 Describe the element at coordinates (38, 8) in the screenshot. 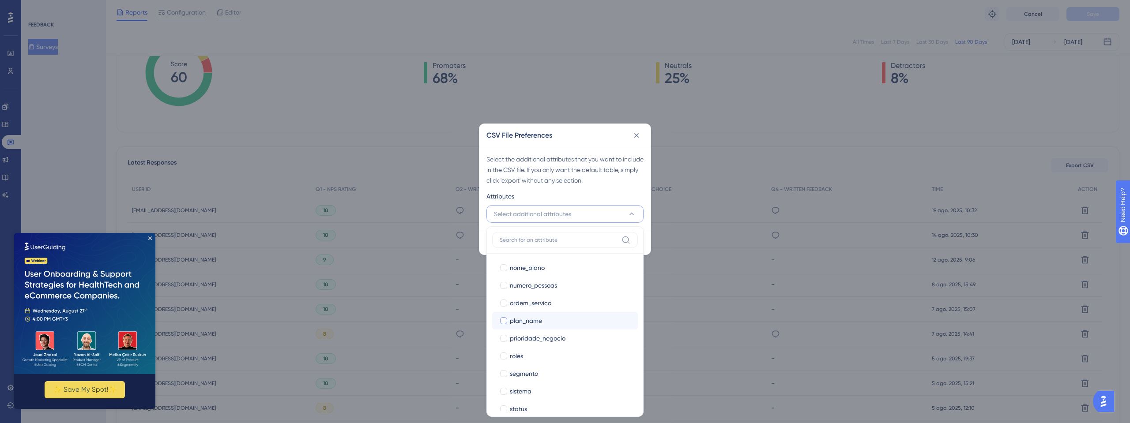

I see `span: Need Help?` at that location.